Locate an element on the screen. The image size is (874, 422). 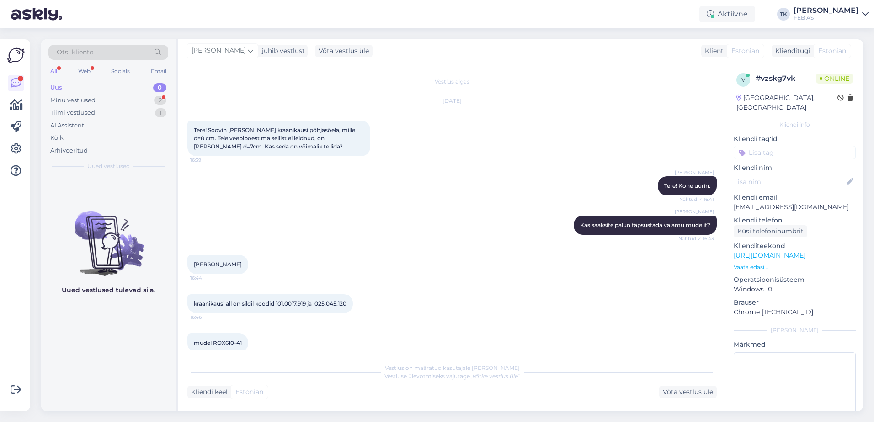
div: Arhiveeritud is located at coordinates (69, 151).